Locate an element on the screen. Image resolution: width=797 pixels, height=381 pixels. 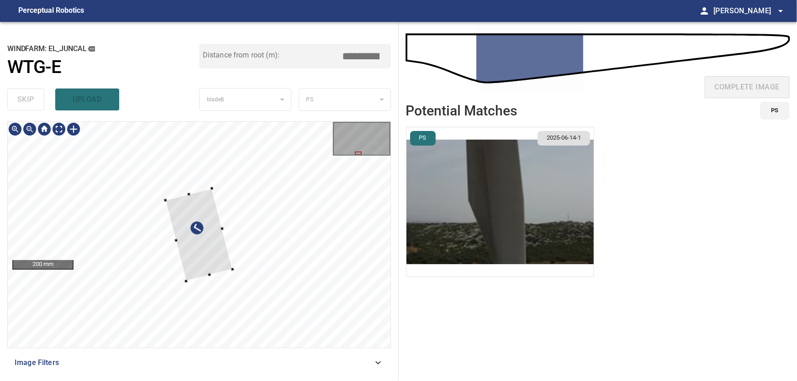
label: Distance from root (m): is located at coordinates (241, 55).